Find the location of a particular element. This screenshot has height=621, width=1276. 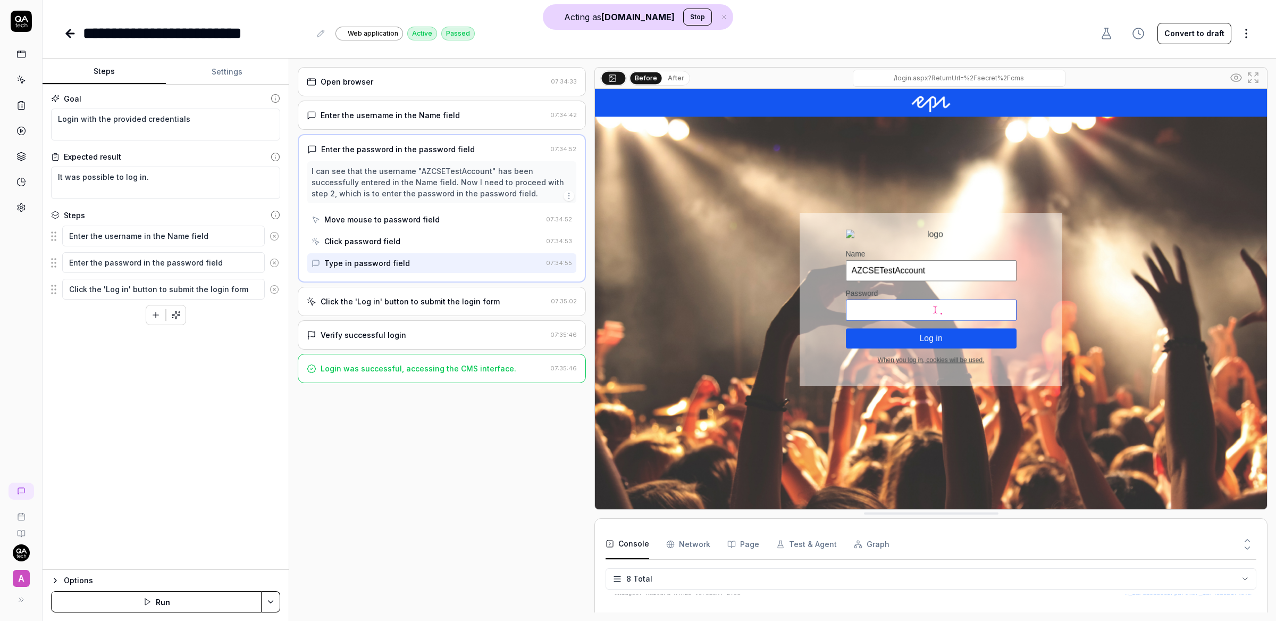

button: Before is located at coordinates (646, 78).